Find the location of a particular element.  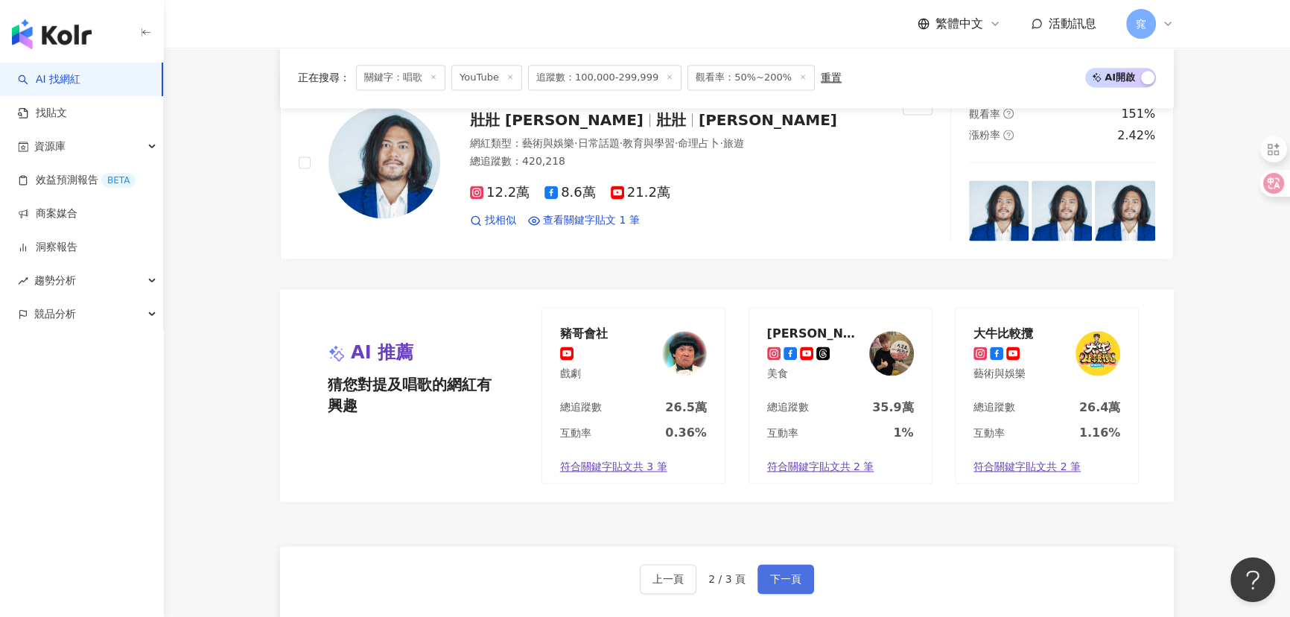

span: 命理占卜 is located at coordinates (698, 143).